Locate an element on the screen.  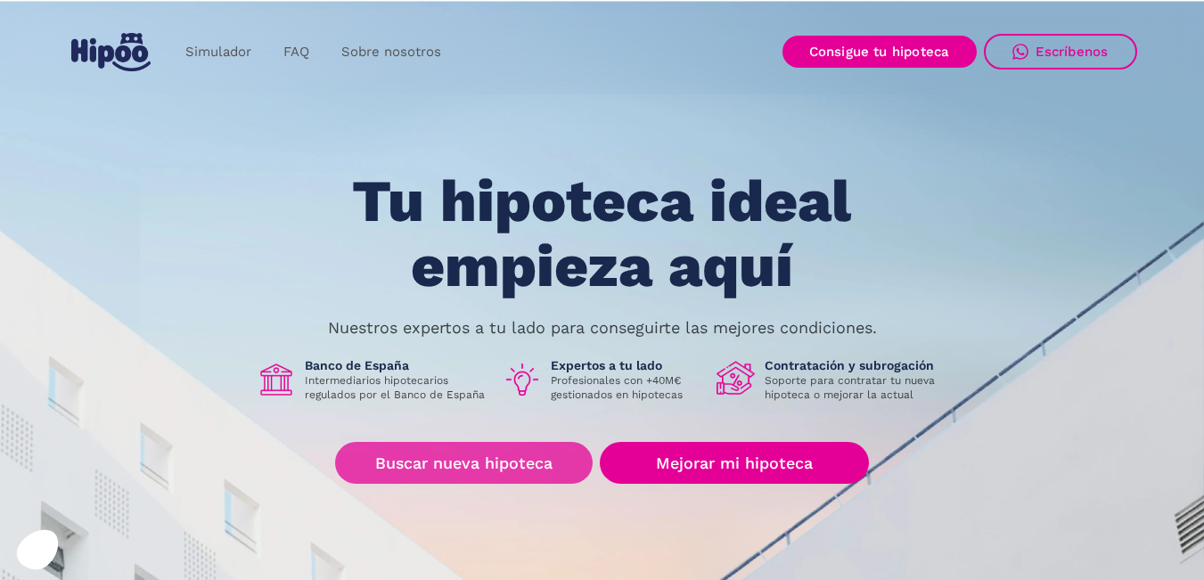
a: FAQ is located at coordinates (296, 52).